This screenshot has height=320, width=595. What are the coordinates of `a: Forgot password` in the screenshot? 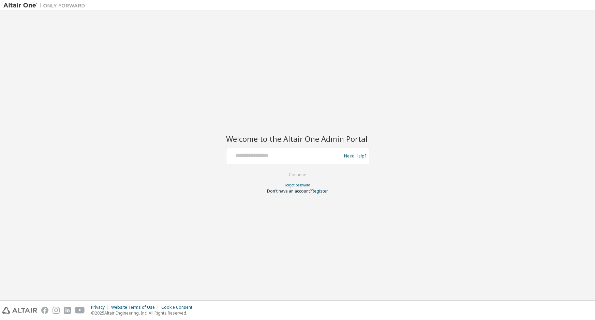 It's located at (297, 185).